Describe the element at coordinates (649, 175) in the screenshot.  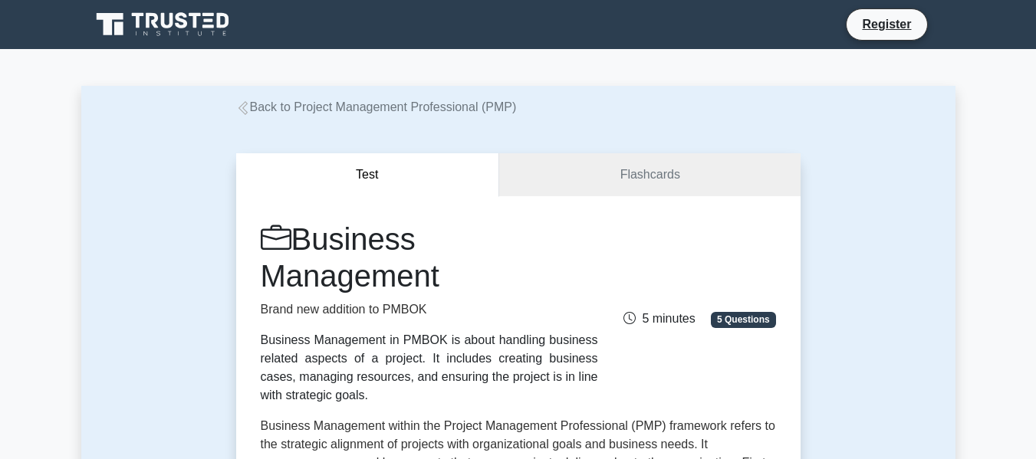
I see `a: Flashcards` at that location.